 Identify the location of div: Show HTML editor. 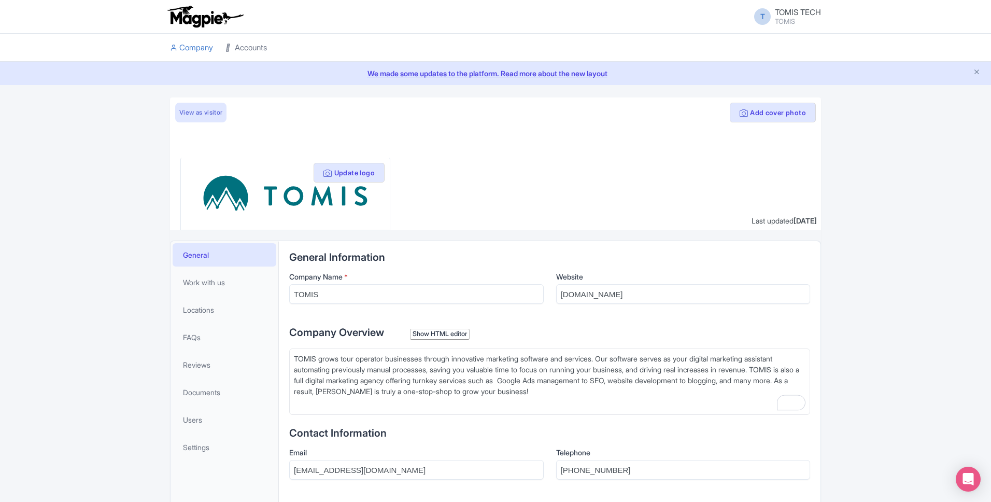
(439, 334).